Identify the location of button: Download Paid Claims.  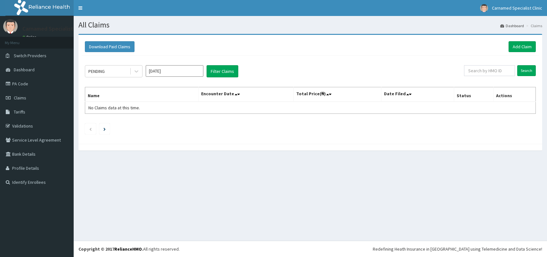
(109, 47).